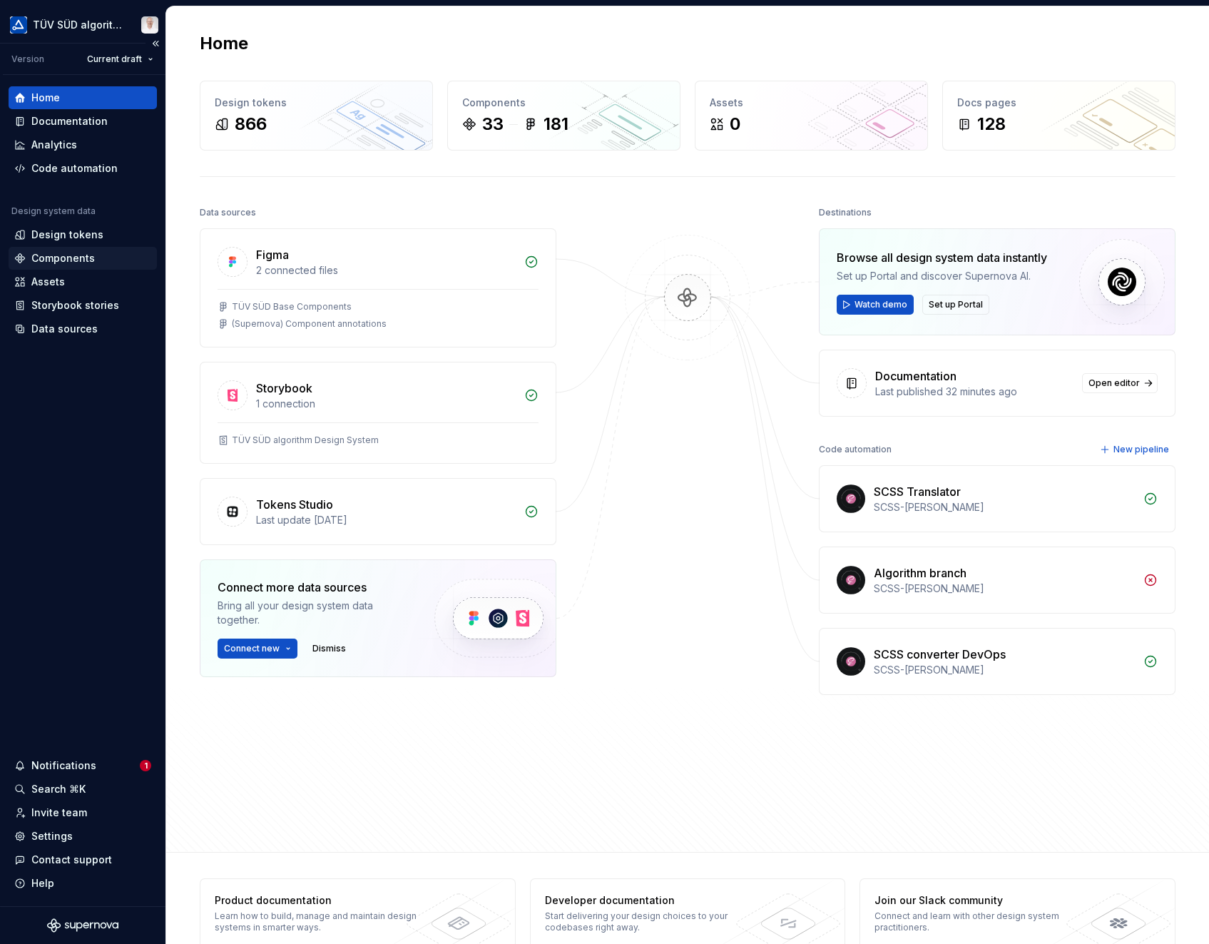  Describe the element at coordinates (292, 307) in the screenshot. I see `div: TÜV SÜD Base Components` at that location.